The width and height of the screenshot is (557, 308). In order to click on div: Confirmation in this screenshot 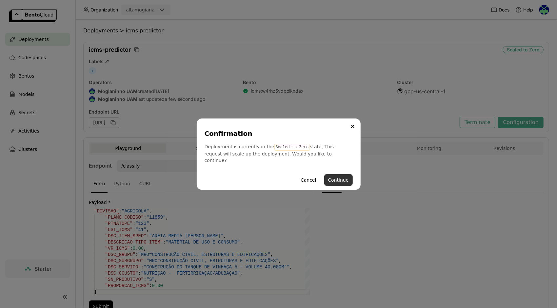, I will do `click(277, 134)`.